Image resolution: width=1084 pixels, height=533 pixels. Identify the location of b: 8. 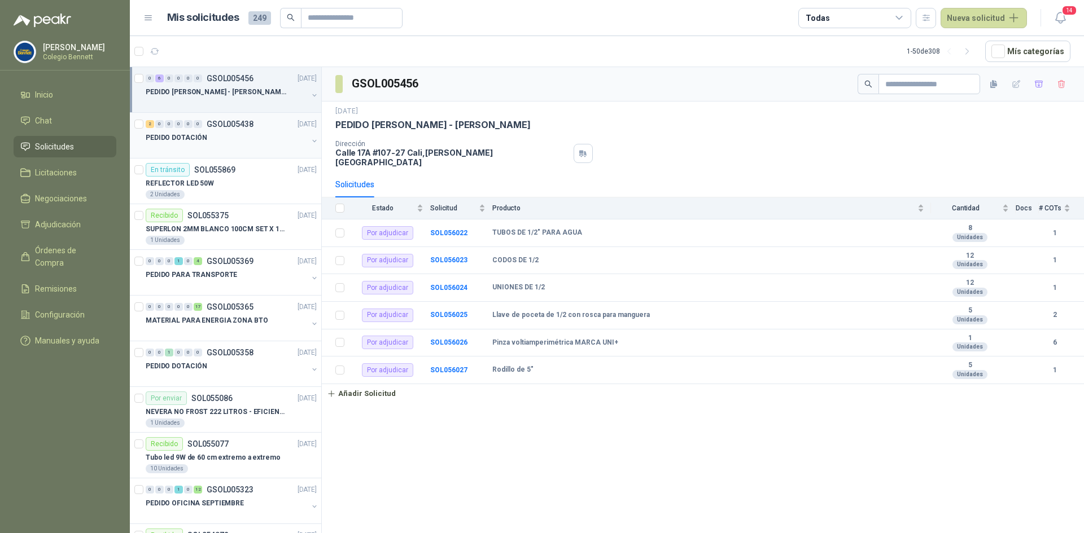
(970, 229).